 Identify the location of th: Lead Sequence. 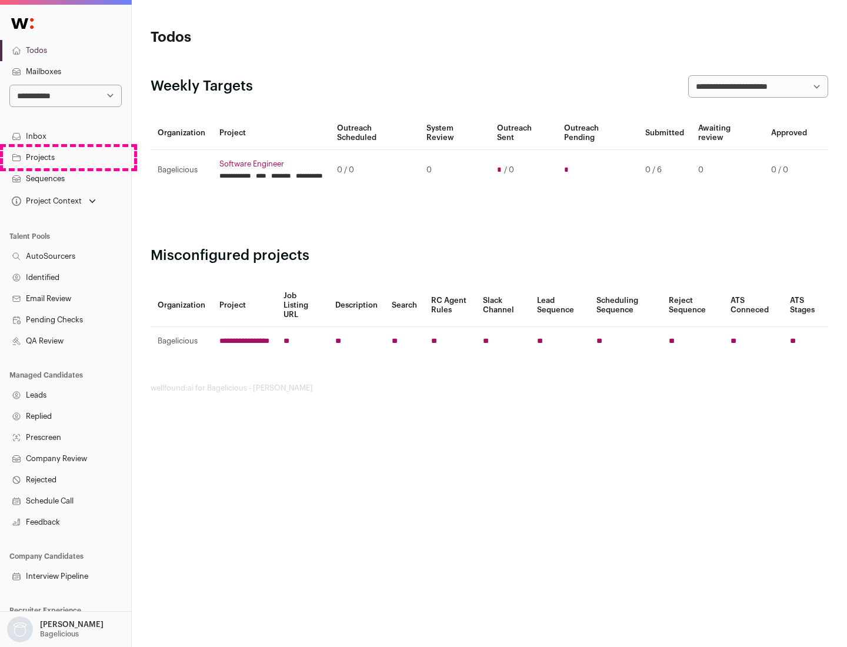
(559, 305).